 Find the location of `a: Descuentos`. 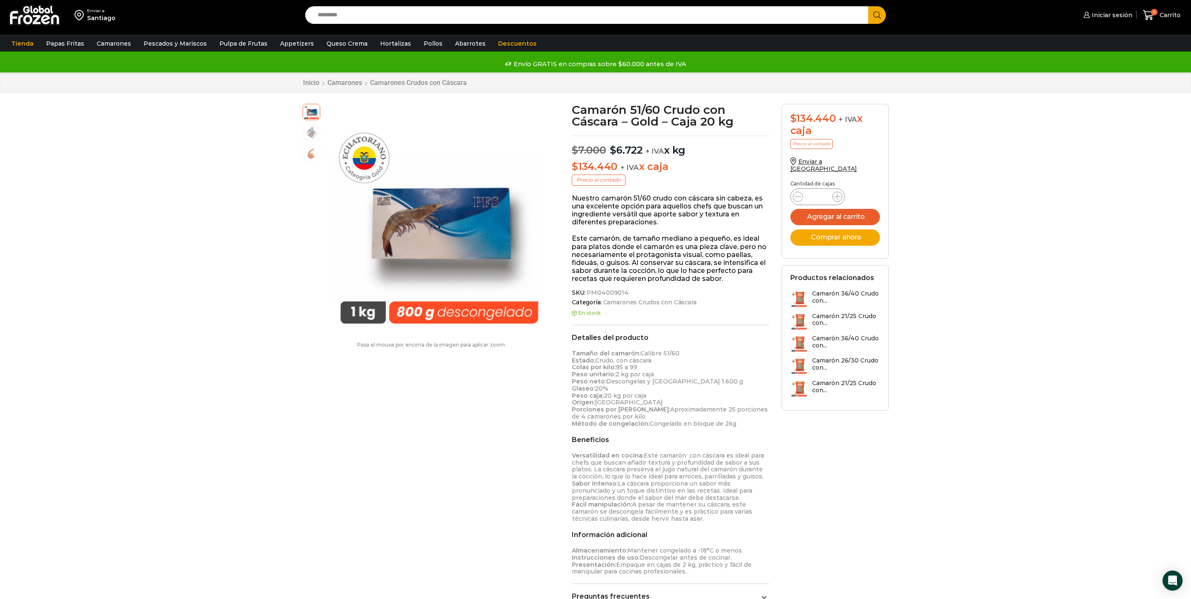

a: Descuentos is located at coordinates (517, 44).